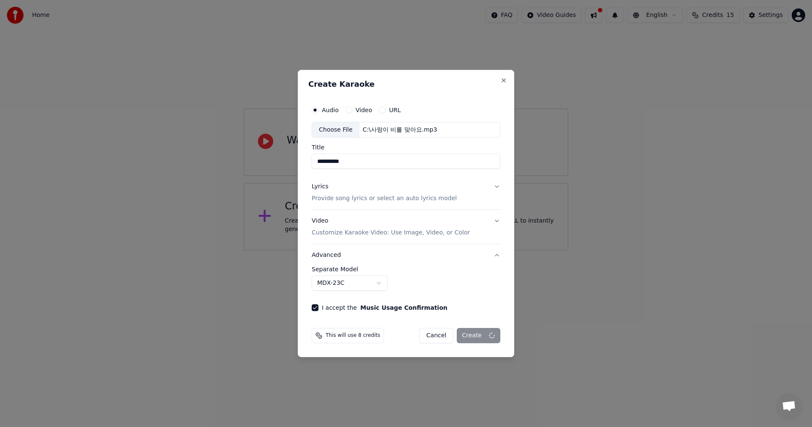  I want to click on div: Choose File, so click(336, 130).